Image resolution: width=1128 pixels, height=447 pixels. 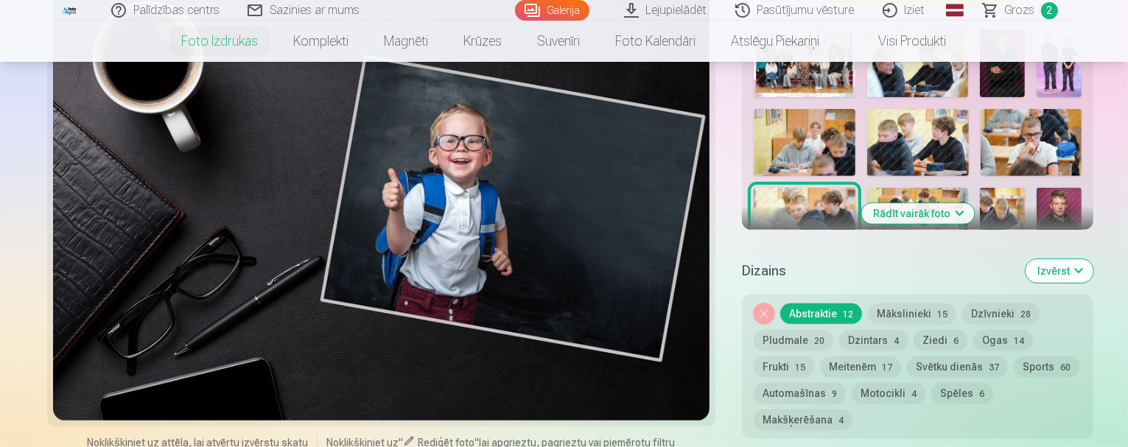 What do you see at coordinates (877, 271) in the screenshot?
I see `h5: Dizains` at bounding box center [877, 271].